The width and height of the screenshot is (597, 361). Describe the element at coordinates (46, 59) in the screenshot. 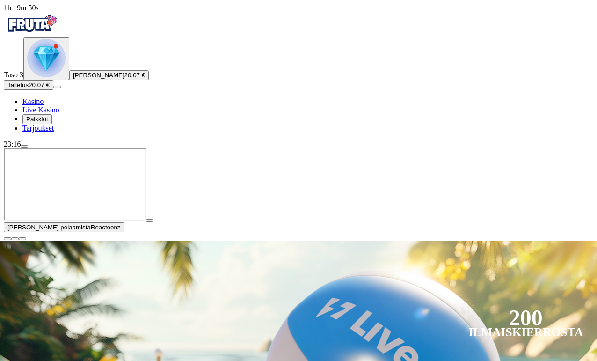

I see `button: level unlocked` at that location.